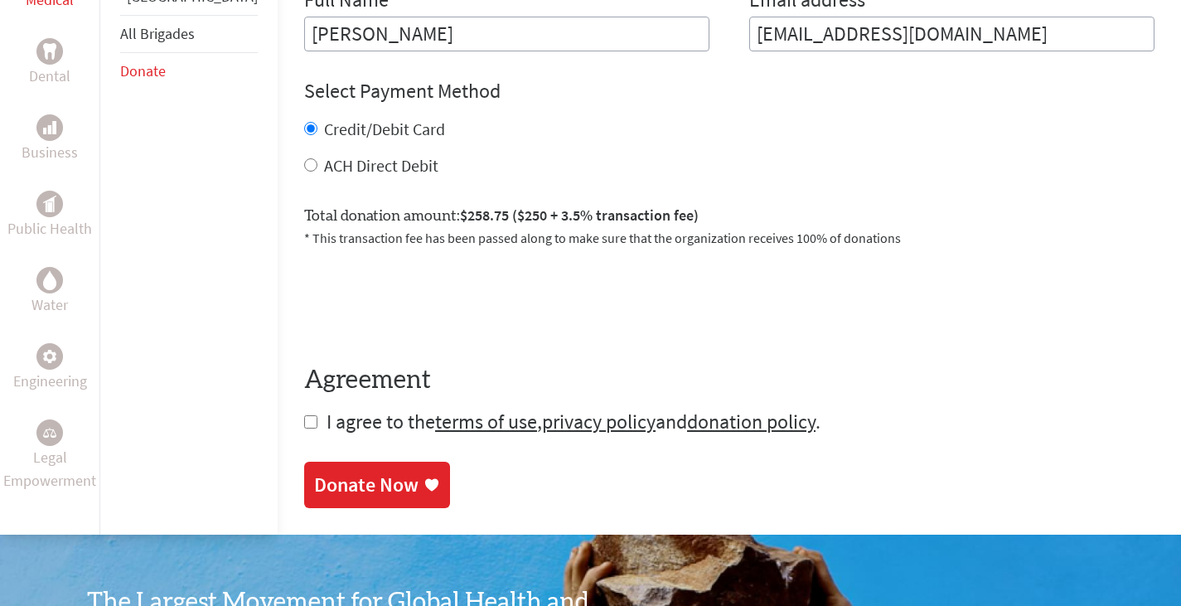 Image resolution: width=1181 pixels, height=606 pixels. What do you see at coordinates (50, 469) in the screenshot?
I see `p: Legal Empowerment` at bounding box center [50, 469].